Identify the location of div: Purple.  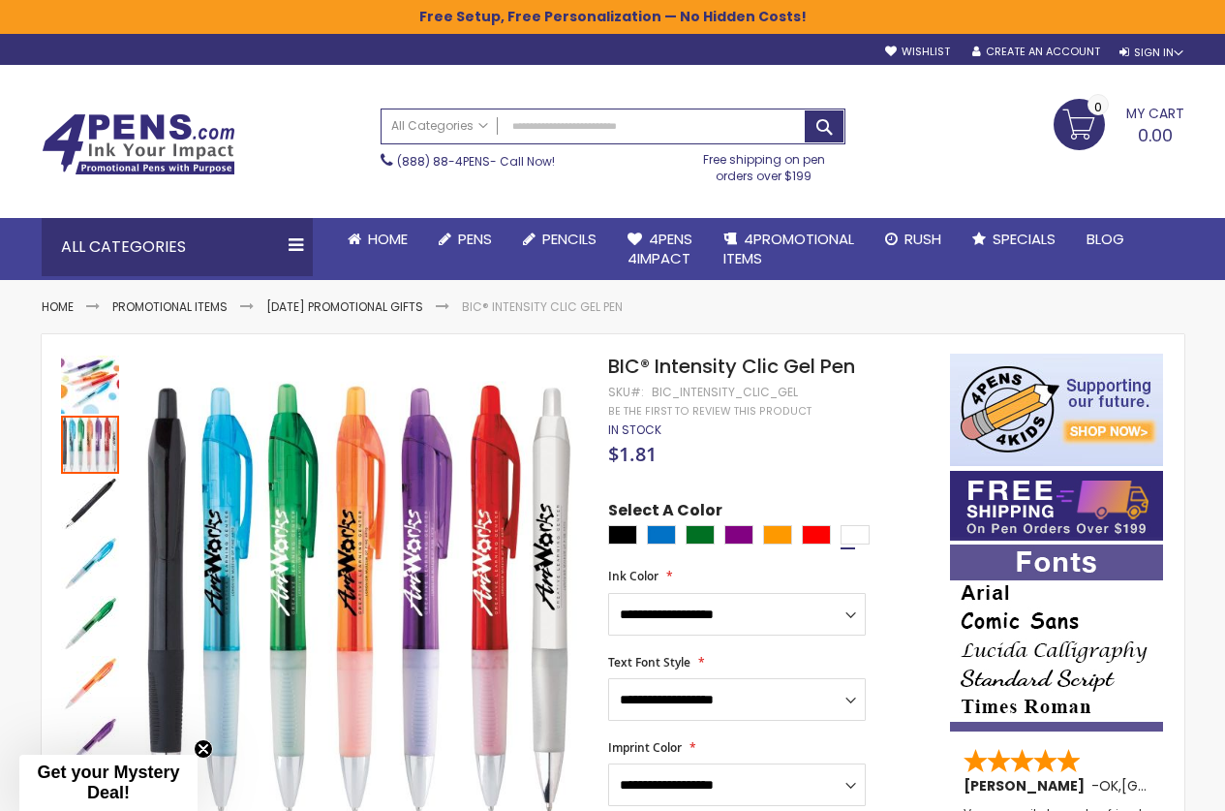
(739, 535).